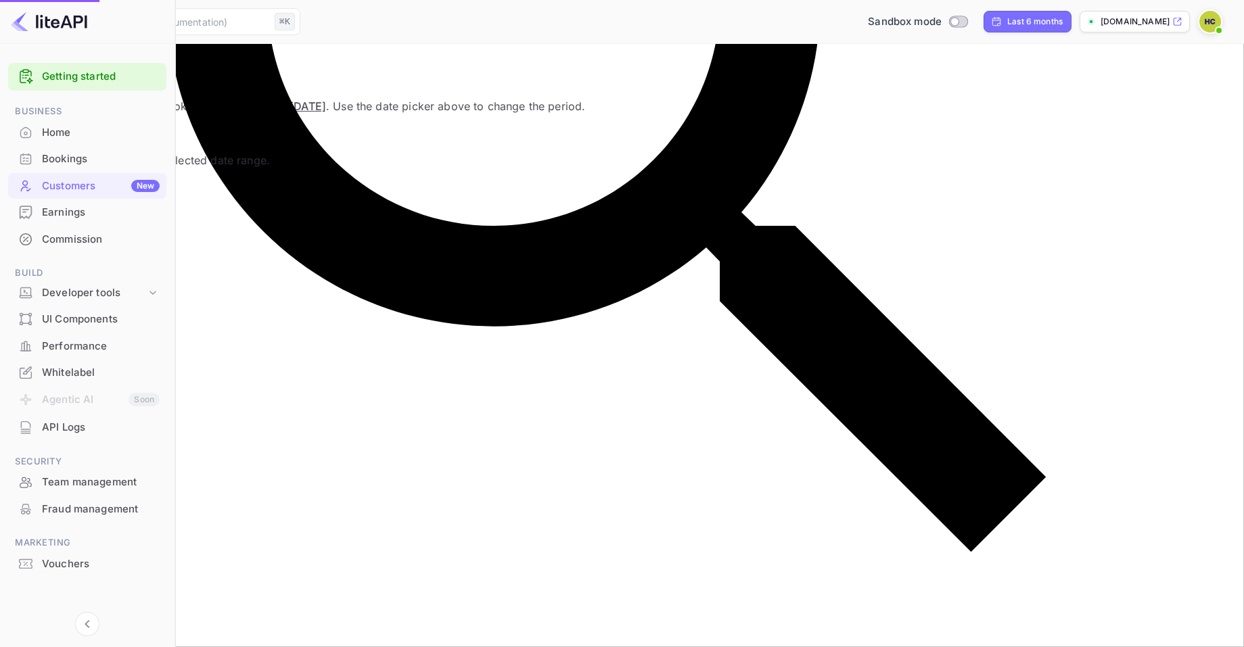 The image size is (1244, 647). I want to click on button: Collapse navigation, so click(87, 624).